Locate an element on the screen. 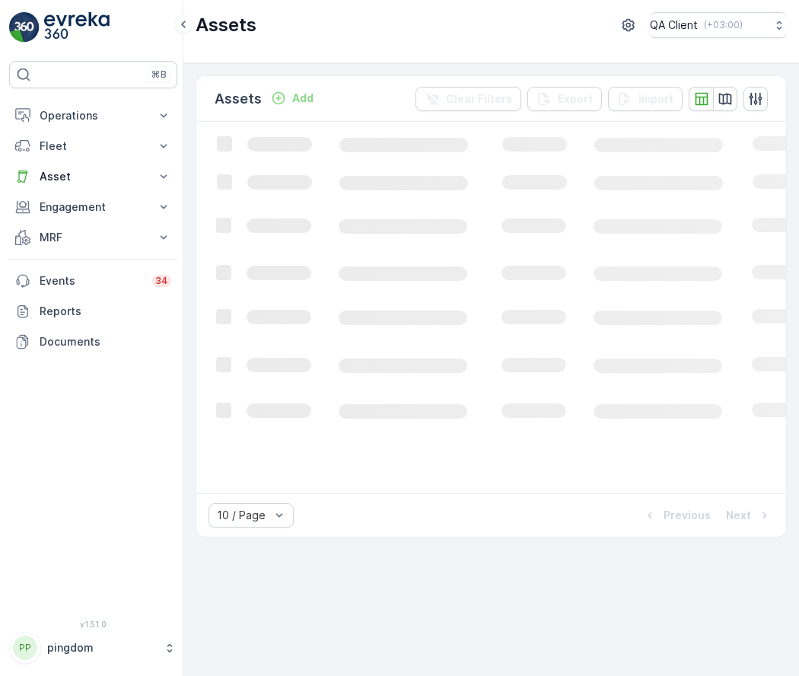 This screenshot has height=676, width=799. button: Export is located at coordinates (565, 99).